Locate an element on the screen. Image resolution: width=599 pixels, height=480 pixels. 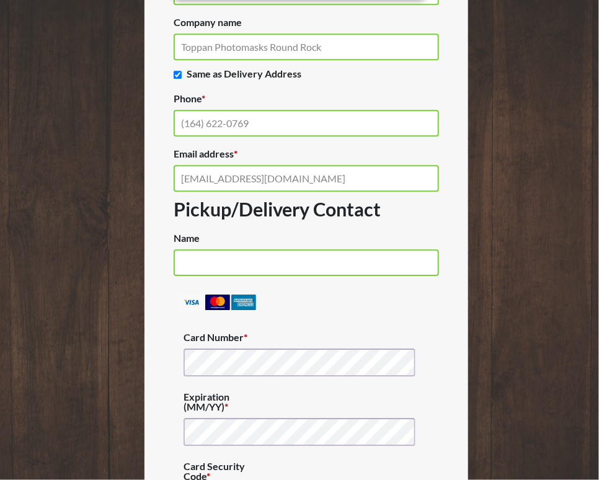
label: Name is located at coordinates (213, 238).